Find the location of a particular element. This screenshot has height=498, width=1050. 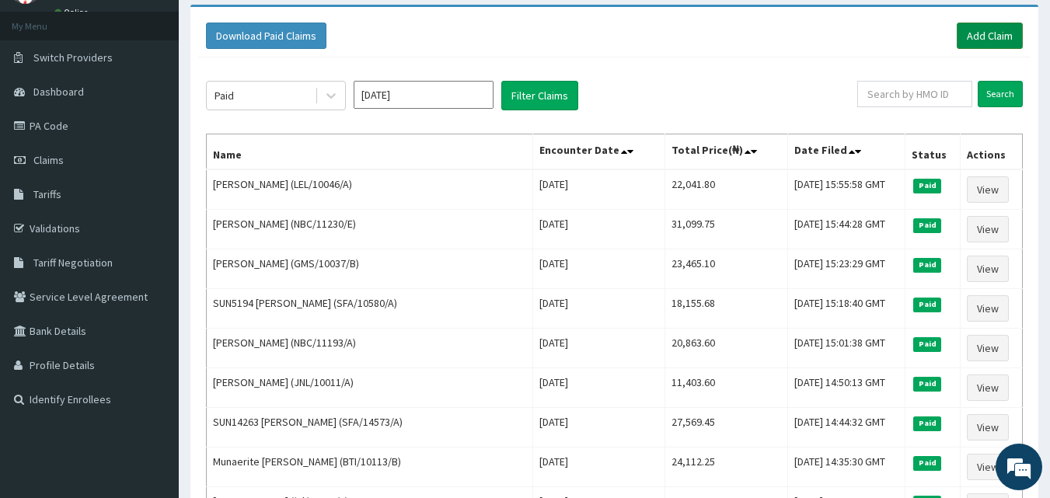

input: Search is located at coordinates (1000, 94).